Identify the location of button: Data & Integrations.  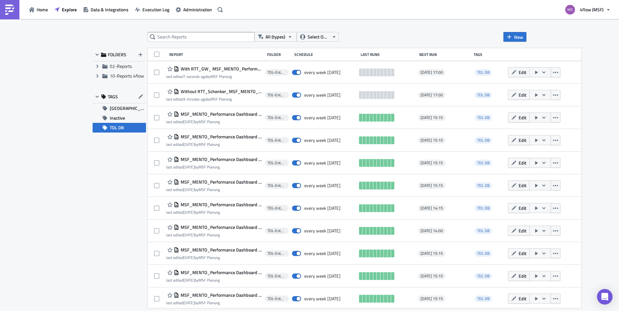
(106, 9).